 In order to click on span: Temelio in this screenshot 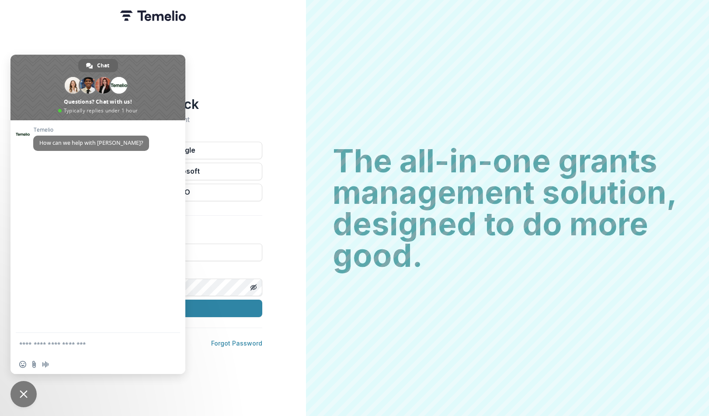, I will do `click(91, 130)`.